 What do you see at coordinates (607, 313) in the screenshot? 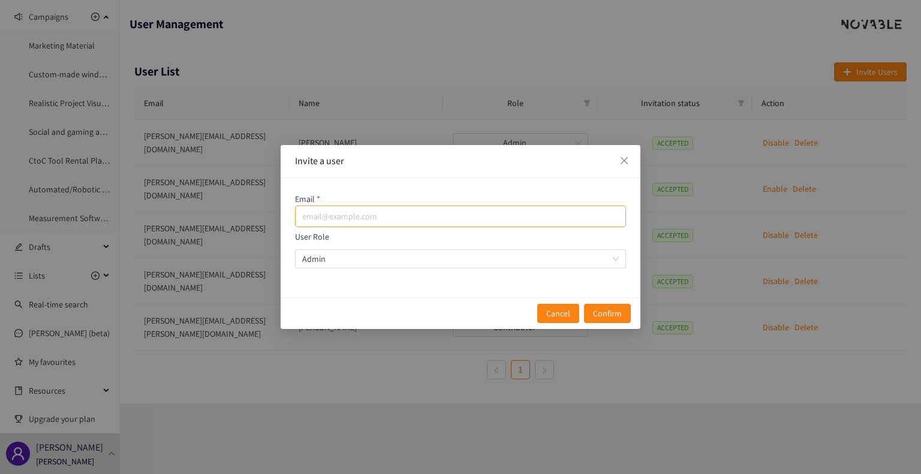
I see `button: Confirm` at bounding box center [607, 313].